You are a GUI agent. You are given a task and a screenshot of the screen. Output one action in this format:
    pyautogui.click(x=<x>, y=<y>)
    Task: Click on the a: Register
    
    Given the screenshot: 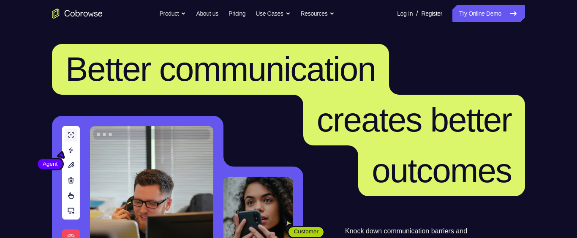 What is the action you would take?
    pyautogui.click(x=431, y=14)
    